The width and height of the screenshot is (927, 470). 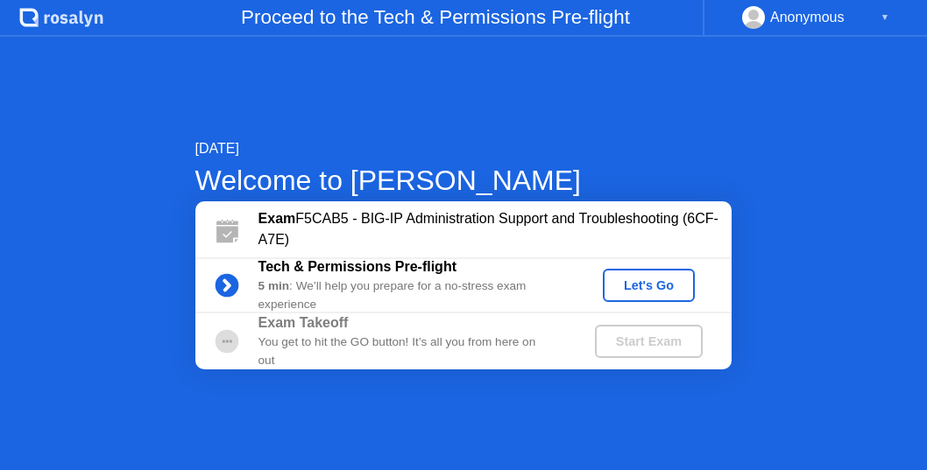 What do you see at coordinates (412, 295) in the screenshot?
I see `div: : We’ll help you prepare for a no-stress exam experience` at bounding box center [412, 295].